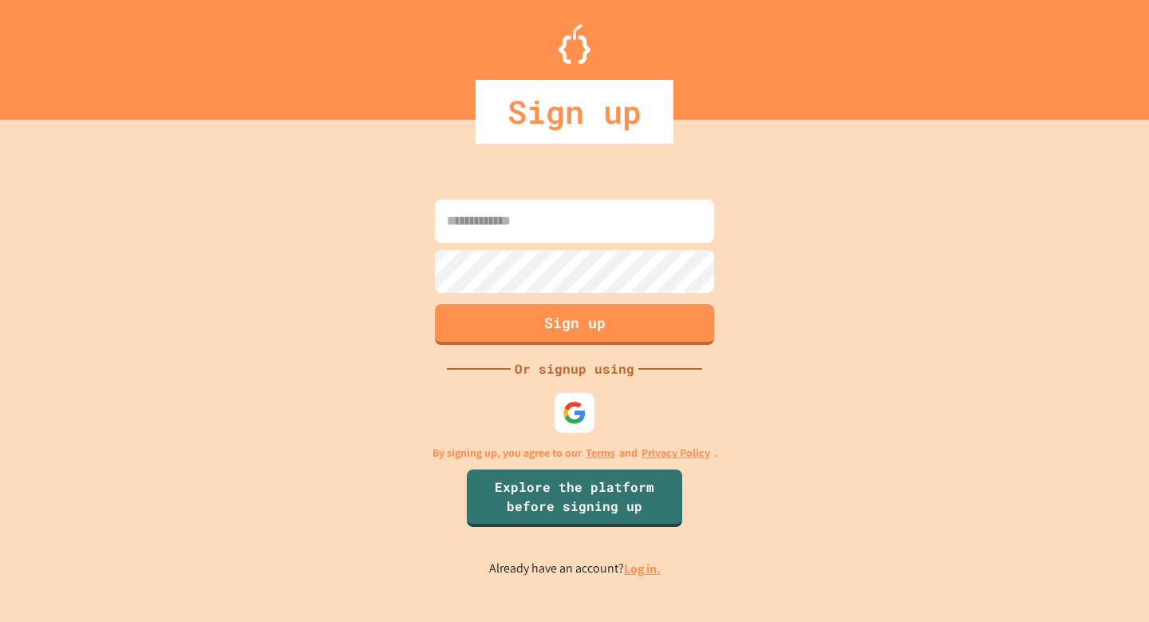 Image resolution: width=1149 pixels, height=622 pixels. I want to click on p: By signing up, you agree to our and ., so click(575, 453).